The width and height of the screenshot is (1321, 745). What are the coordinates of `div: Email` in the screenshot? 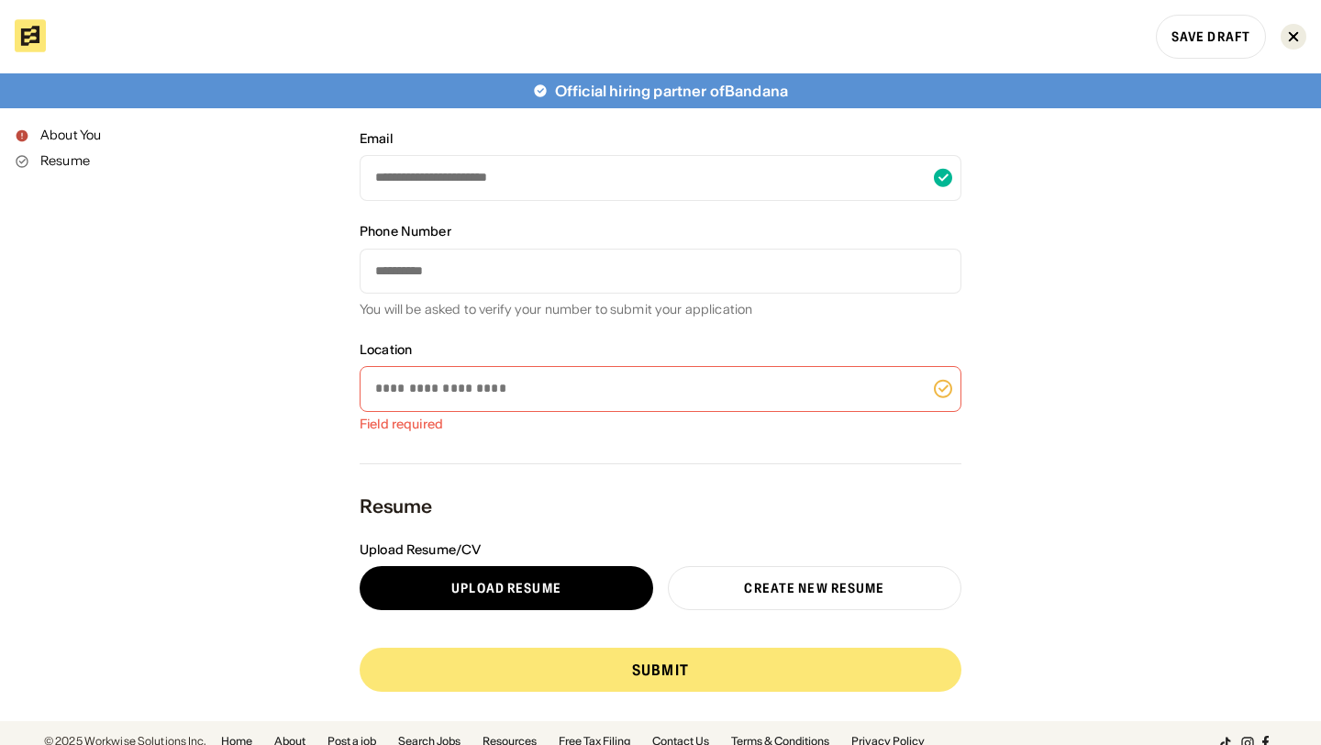 It's located at (376, 139).